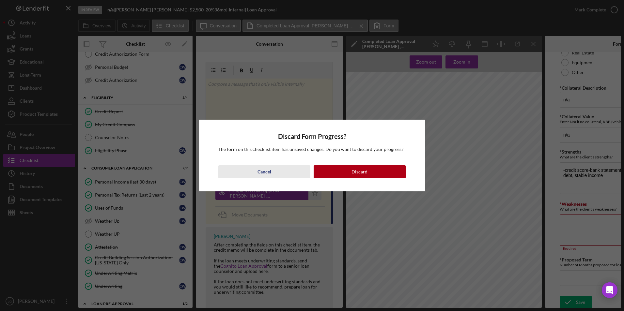 The height and width of the screenshot is (311, 624). I want to click on button: Discard, so click(360, 172).